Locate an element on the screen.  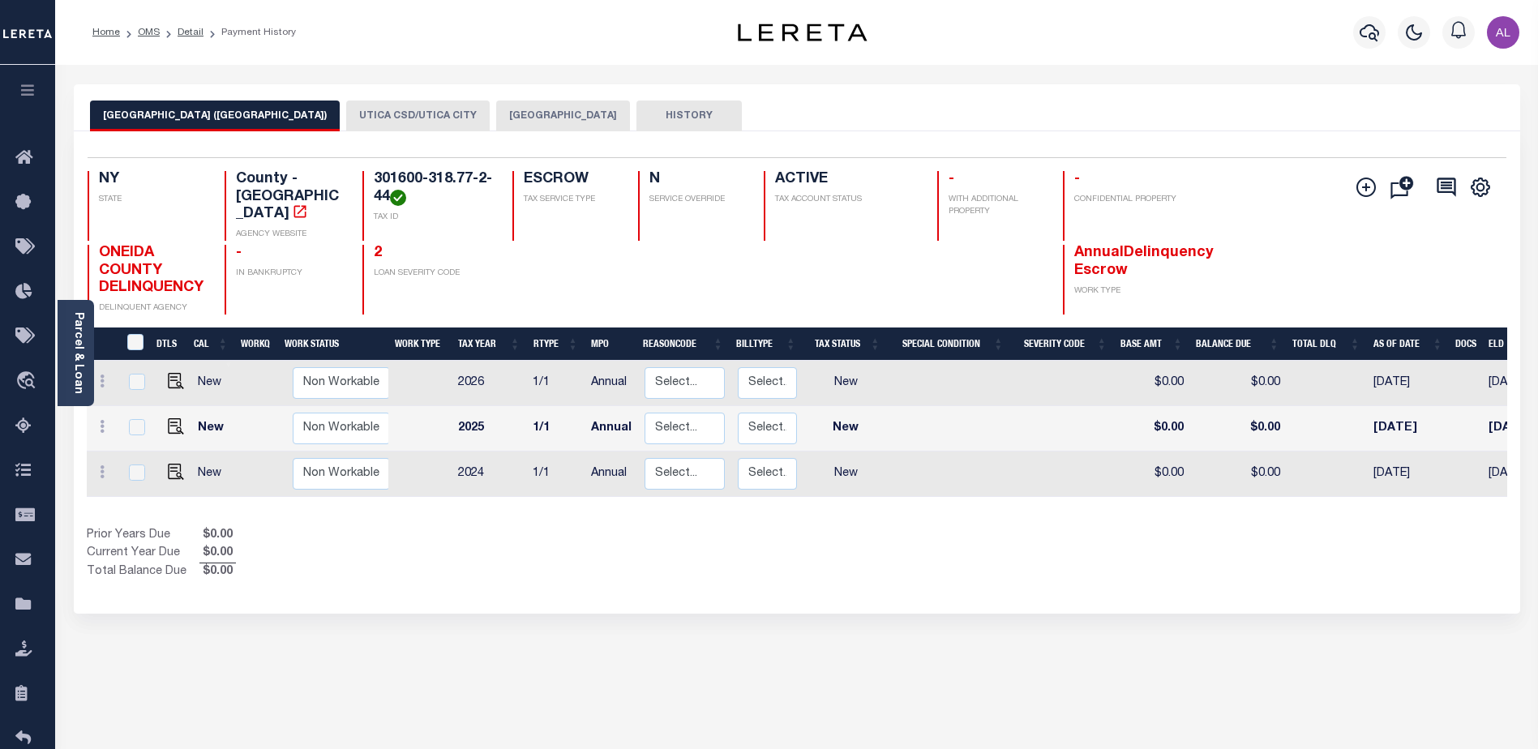
th: Balance Due: activate to sort column ascending is located at coordinates (1237, 344).